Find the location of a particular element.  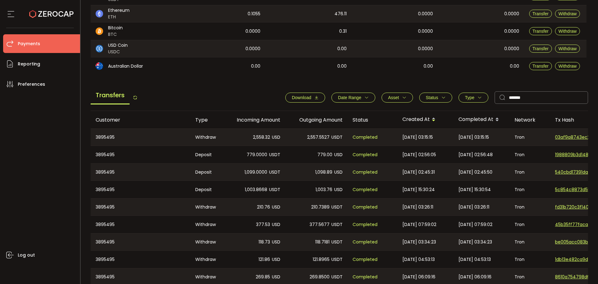

img: usdc_portfolio.svg is located at coordinates (99, 49).